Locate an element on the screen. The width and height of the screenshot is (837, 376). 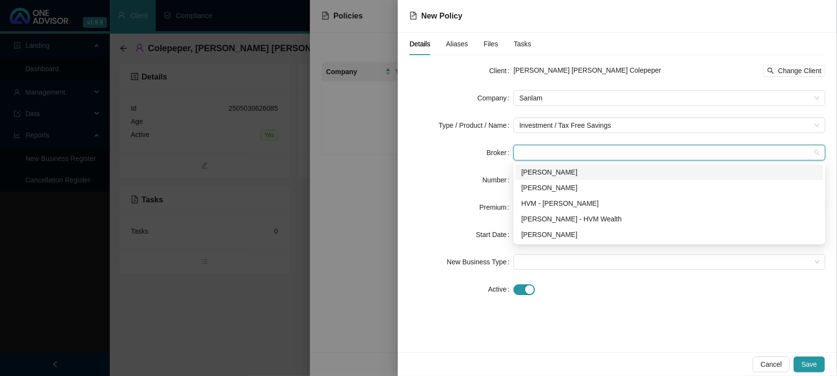
span: Aliases is located at coordinates (457, 44).